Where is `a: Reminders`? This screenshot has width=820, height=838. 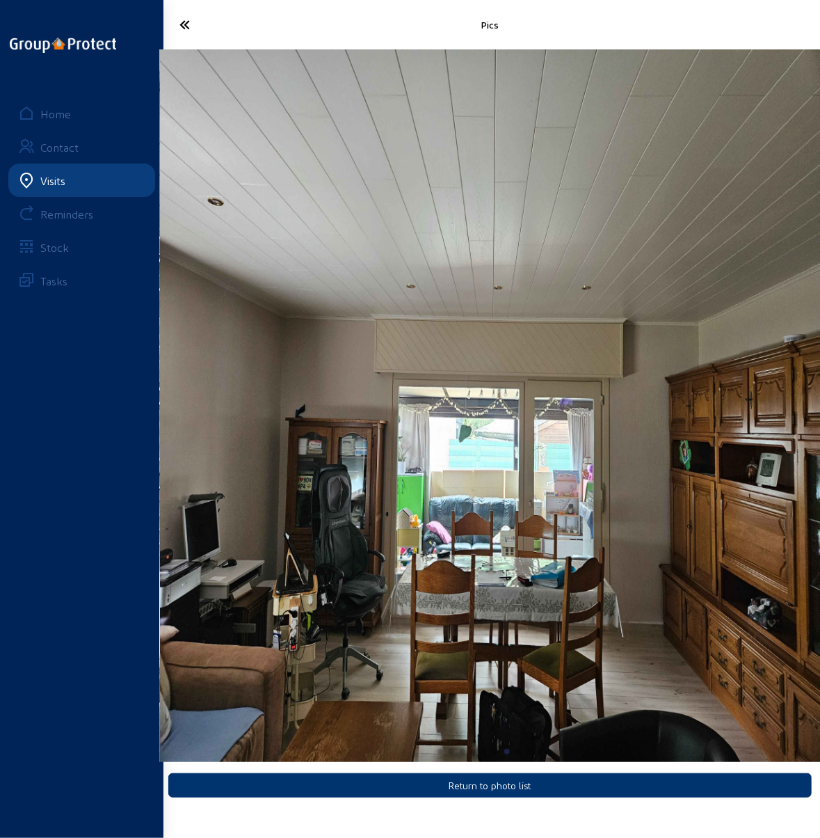
a: Reminders is located at coordinates (81, 214).